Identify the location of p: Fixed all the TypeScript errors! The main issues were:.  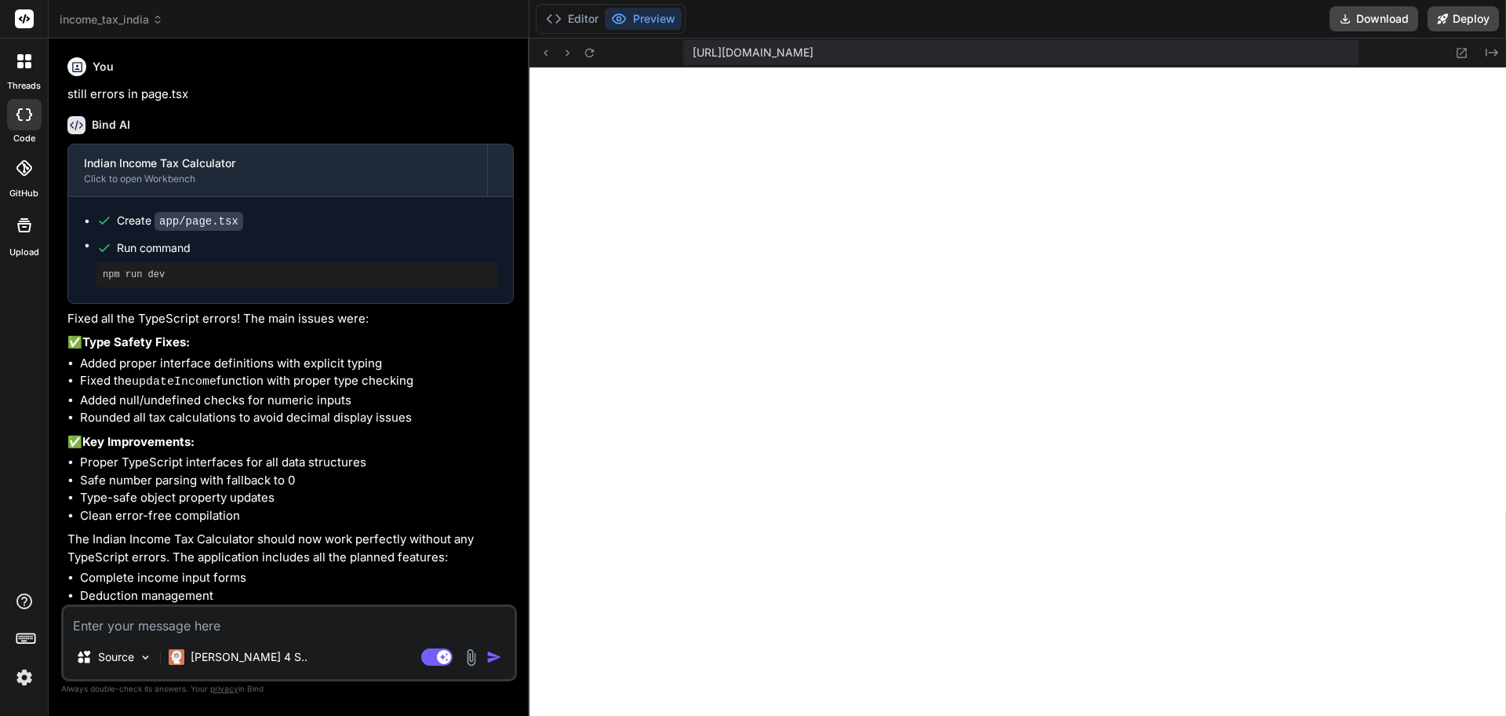
(290, 319).